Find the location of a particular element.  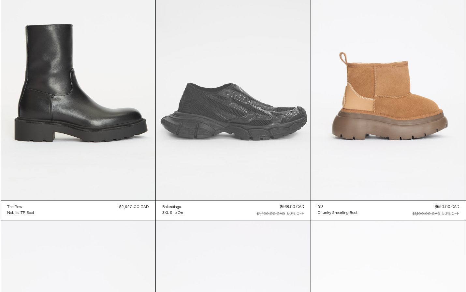

a: R13 is located at coordinates (337, 207).